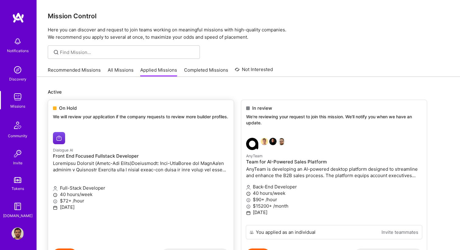 Image resolution: width=460 pixels, height=250 pixels. What do you see at coordinates (18, 125) in the screenshot?
I see `img: Community` at bounding box center [18, 125].